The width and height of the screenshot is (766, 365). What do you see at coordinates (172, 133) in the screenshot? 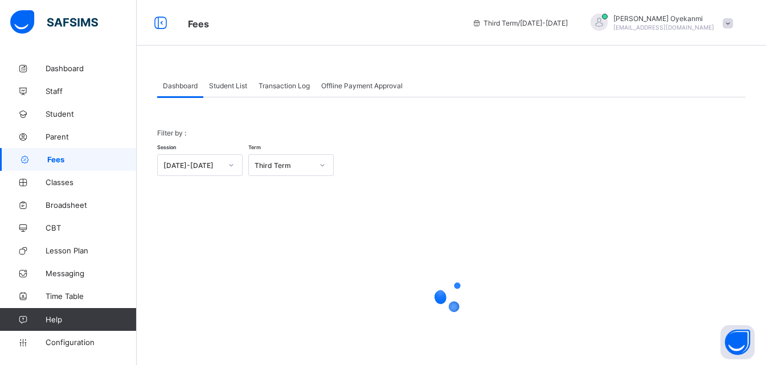
I see `span: Filter by :` at bounding box center [172, 133].